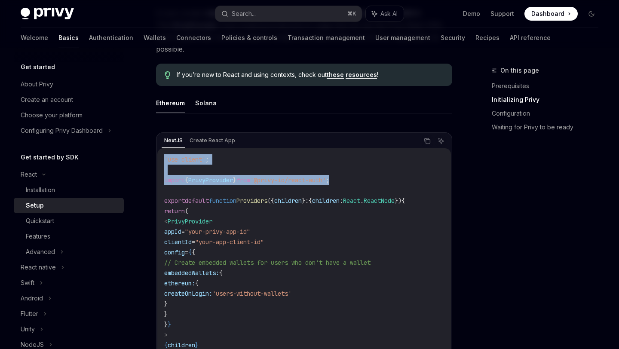 This screenshot has height=349, width=619. What do you see at coordinates (288, 14) in the screenshot?
I see `button: Search...⌘K` at bounding box center [288, 14].